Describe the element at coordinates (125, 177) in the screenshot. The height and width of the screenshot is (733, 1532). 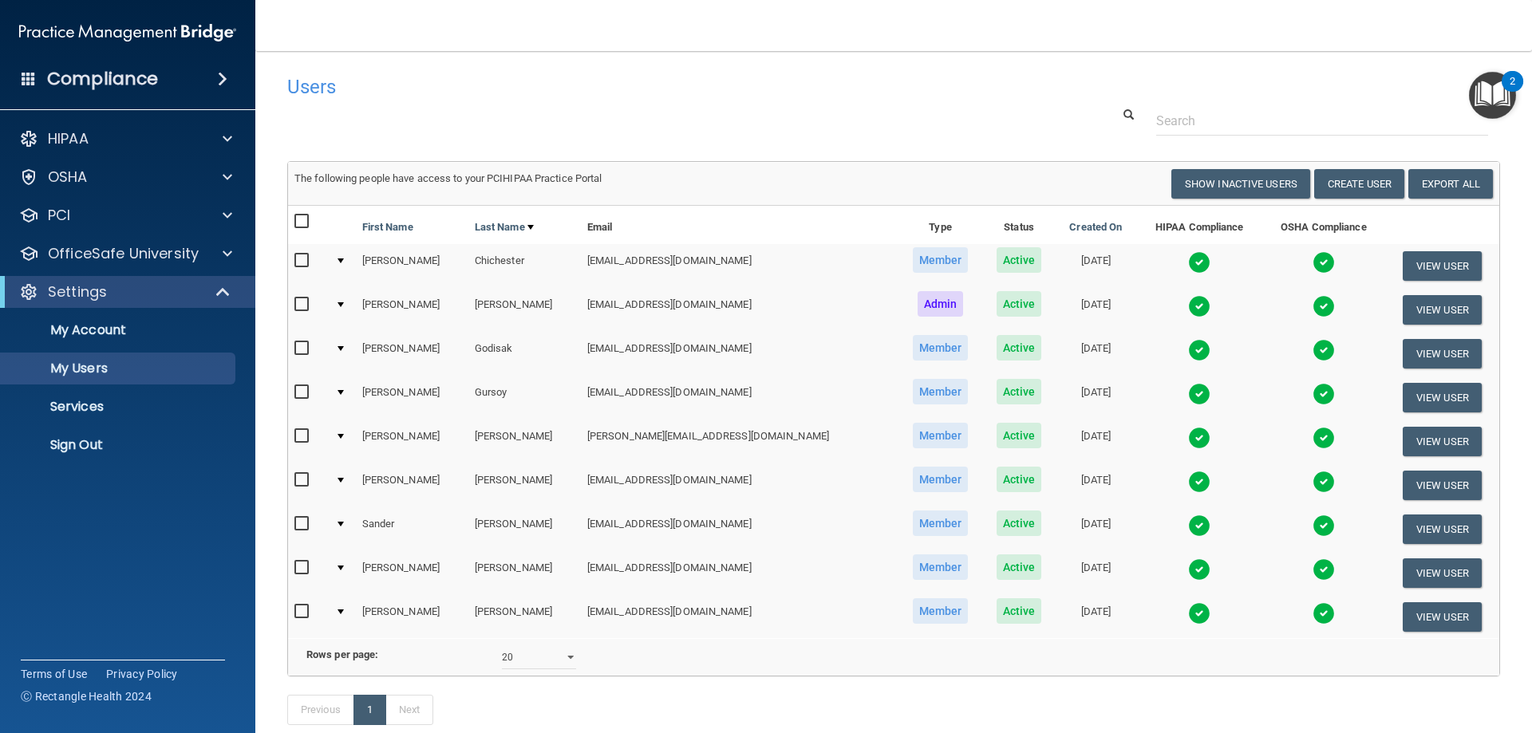
I see `a: OSHA` at that location.